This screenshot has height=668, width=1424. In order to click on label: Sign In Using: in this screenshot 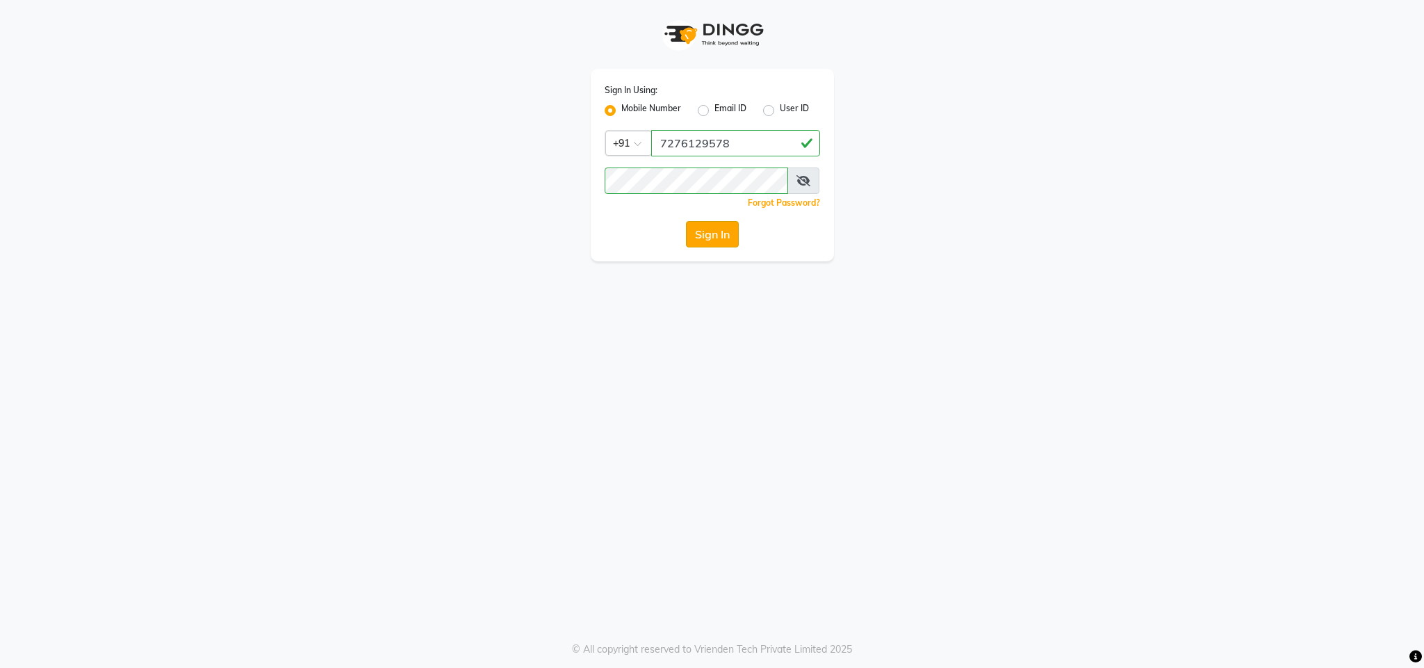, I will do `click(631, 90)`.